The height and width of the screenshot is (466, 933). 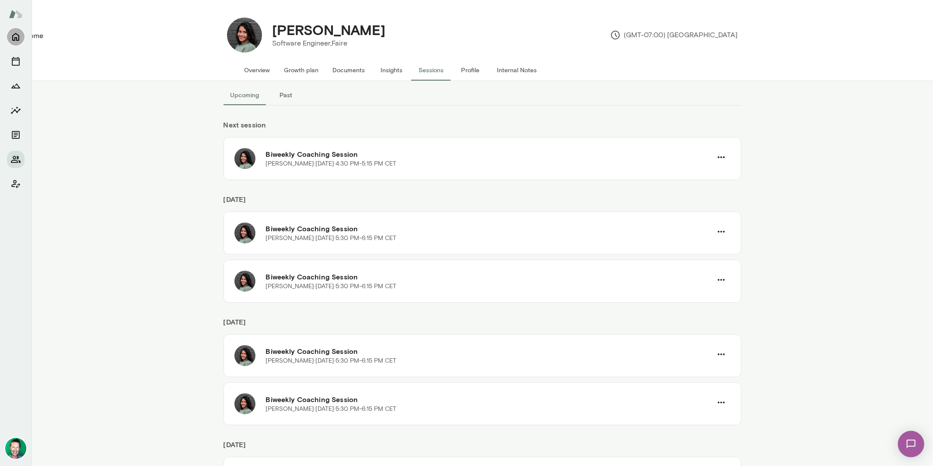 What do you see at coordinates (16, 14) in the screenshot?
I see `img: Mento` at bounding box center [16, 14].